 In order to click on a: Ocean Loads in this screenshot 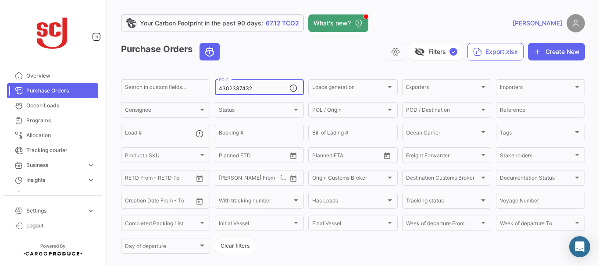, I will do `click(53, 106)`.